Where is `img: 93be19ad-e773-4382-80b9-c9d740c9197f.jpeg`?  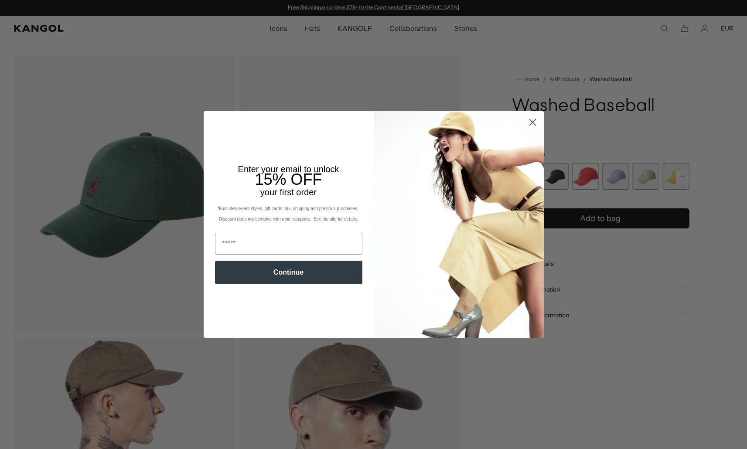
img: 93be19ad-e773-4382-80b9-c9d740c9197f.jpeg is located at coordinates (458, 224).